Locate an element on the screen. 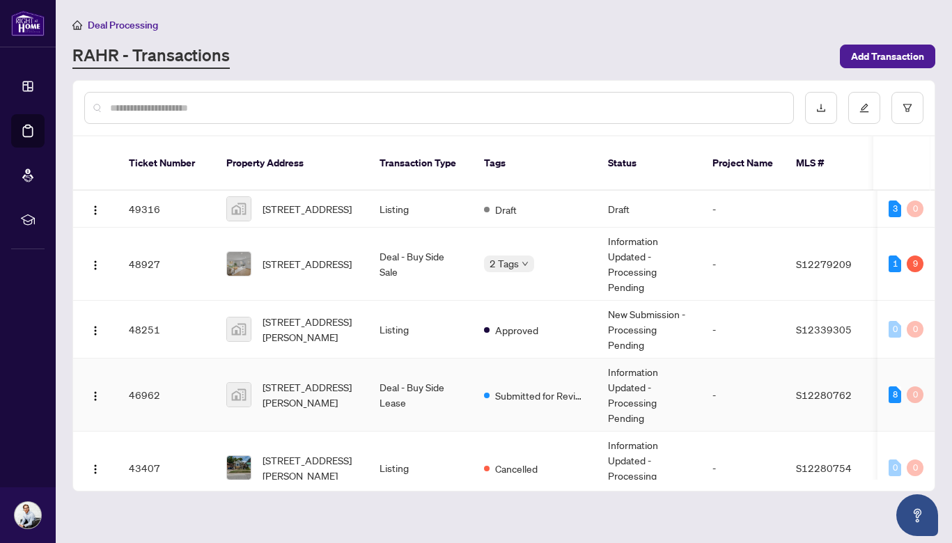 The width and height of the screenshot is (952, 543). span: Cancelled is located at coordinates (516, 468).